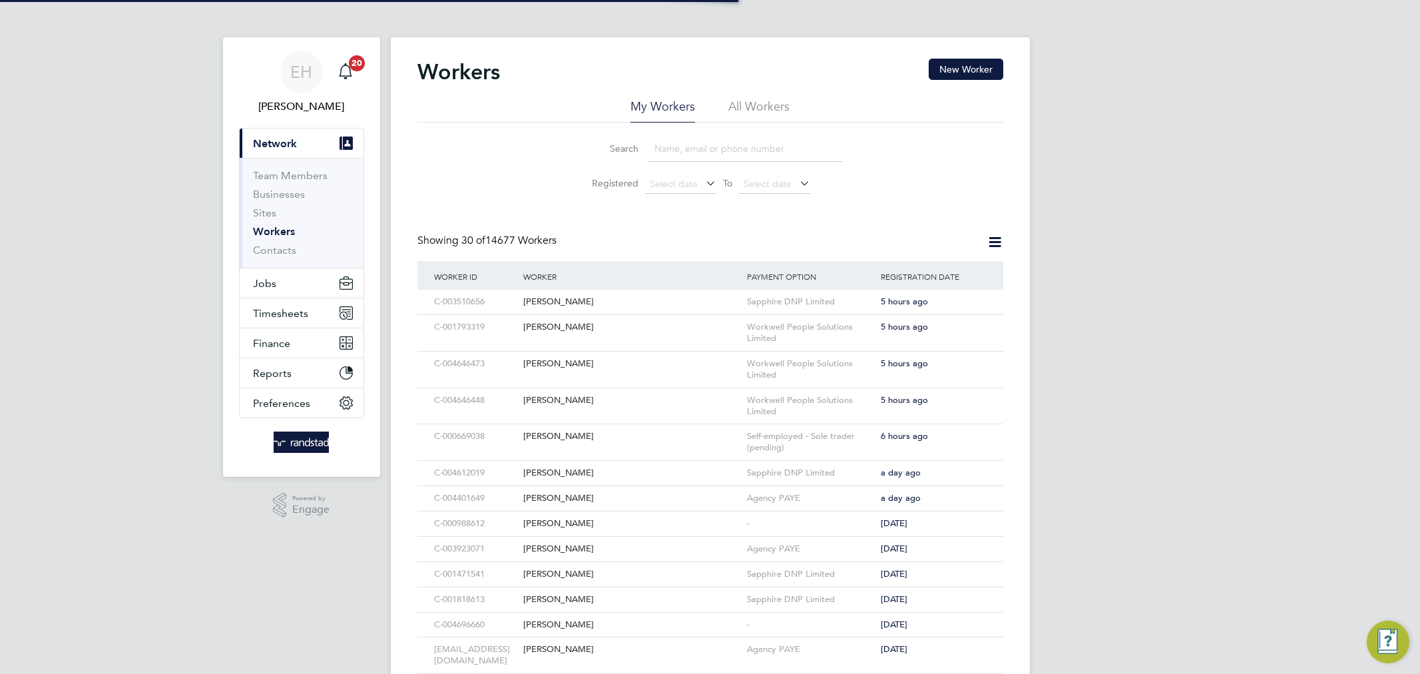  Describe the element at coordinates (632, 276) in the screenshot. I see `div: Worker` at that location.